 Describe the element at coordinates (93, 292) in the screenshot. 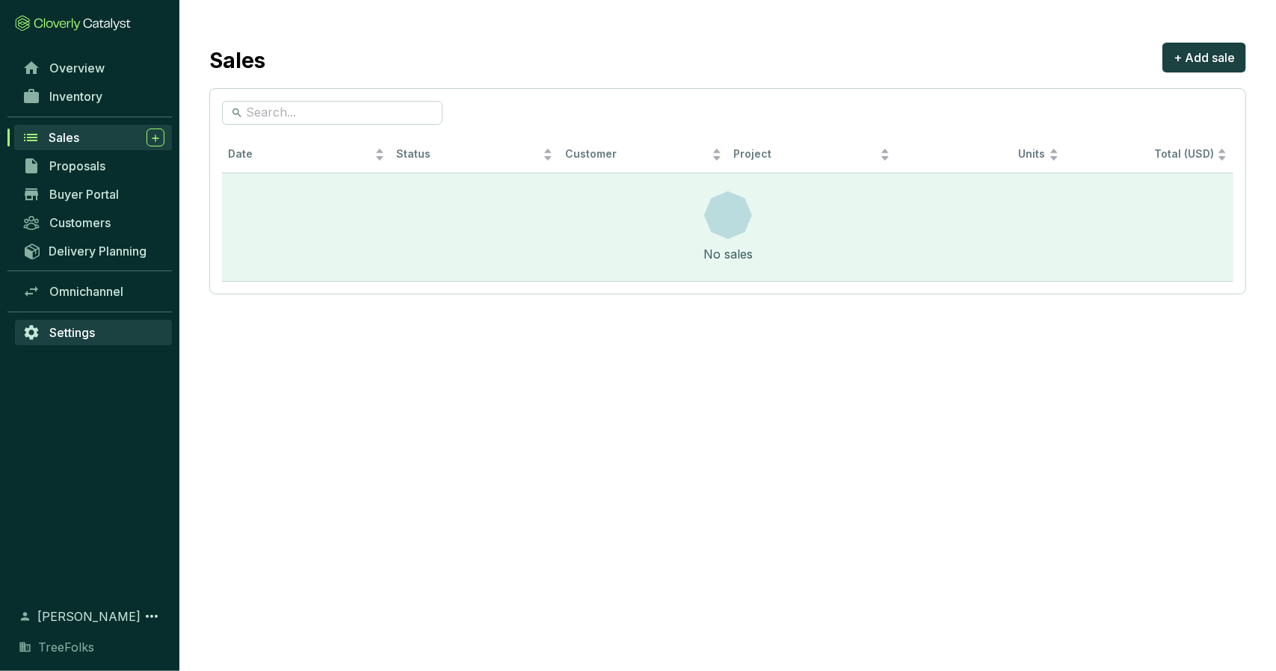

I see `a: Omnichannel` at that location.